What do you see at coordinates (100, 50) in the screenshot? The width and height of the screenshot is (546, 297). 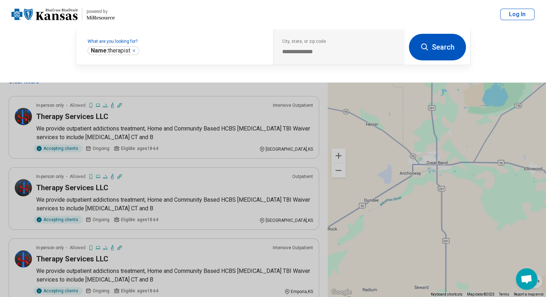 I see `span: Name:` at bounding box center [100, 50].